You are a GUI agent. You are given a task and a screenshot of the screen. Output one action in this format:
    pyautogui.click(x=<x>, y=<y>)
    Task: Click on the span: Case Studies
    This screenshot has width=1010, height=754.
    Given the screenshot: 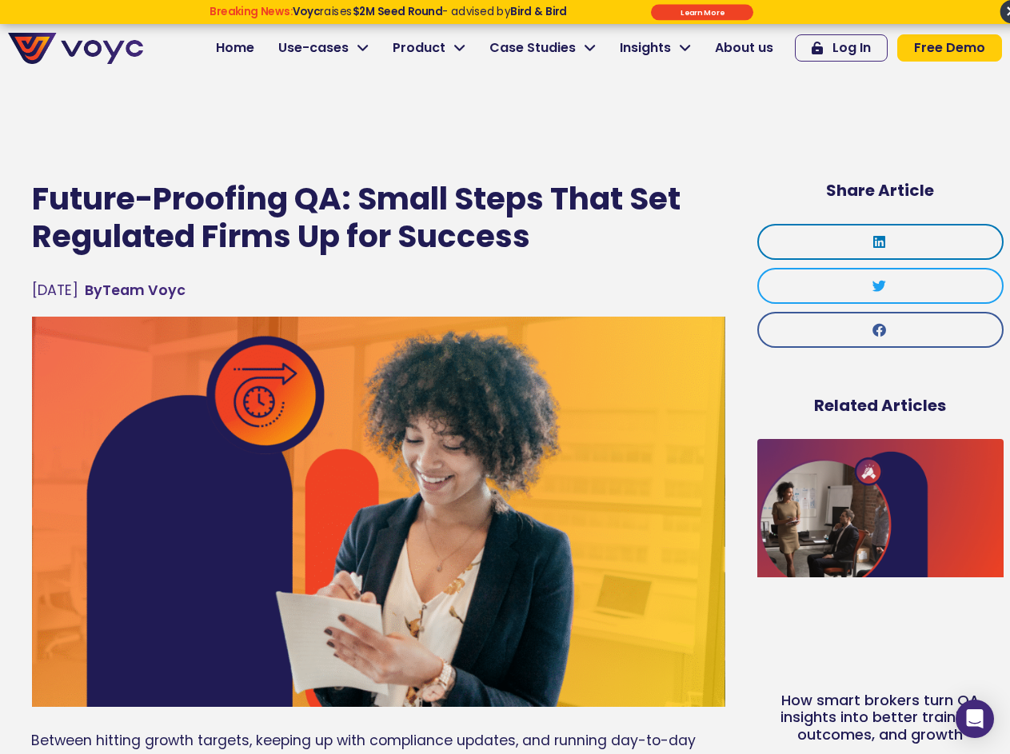 What is the action you would take?
    pyautogui.click(x=533, y=48)
    